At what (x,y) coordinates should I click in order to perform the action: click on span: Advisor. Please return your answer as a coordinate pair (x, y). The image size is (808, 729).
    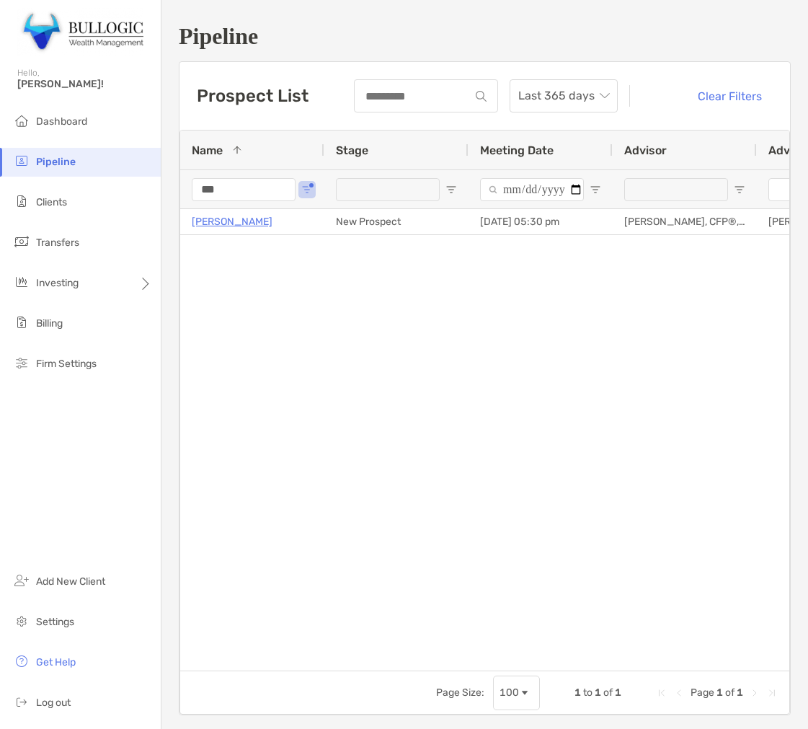
    Looking at the image, I should click on (645, 150).